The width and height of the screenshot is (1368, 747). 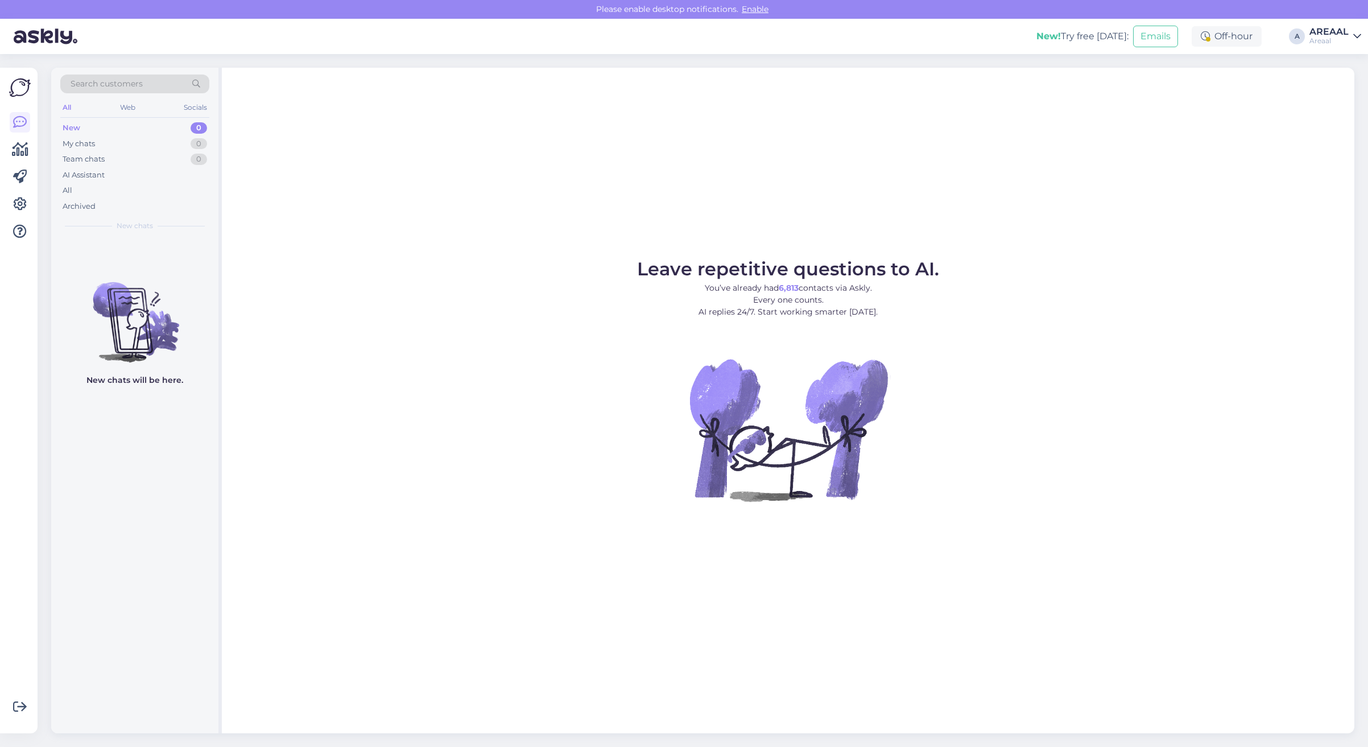 I want to click on div: Archived, so click(x=79, y=206).